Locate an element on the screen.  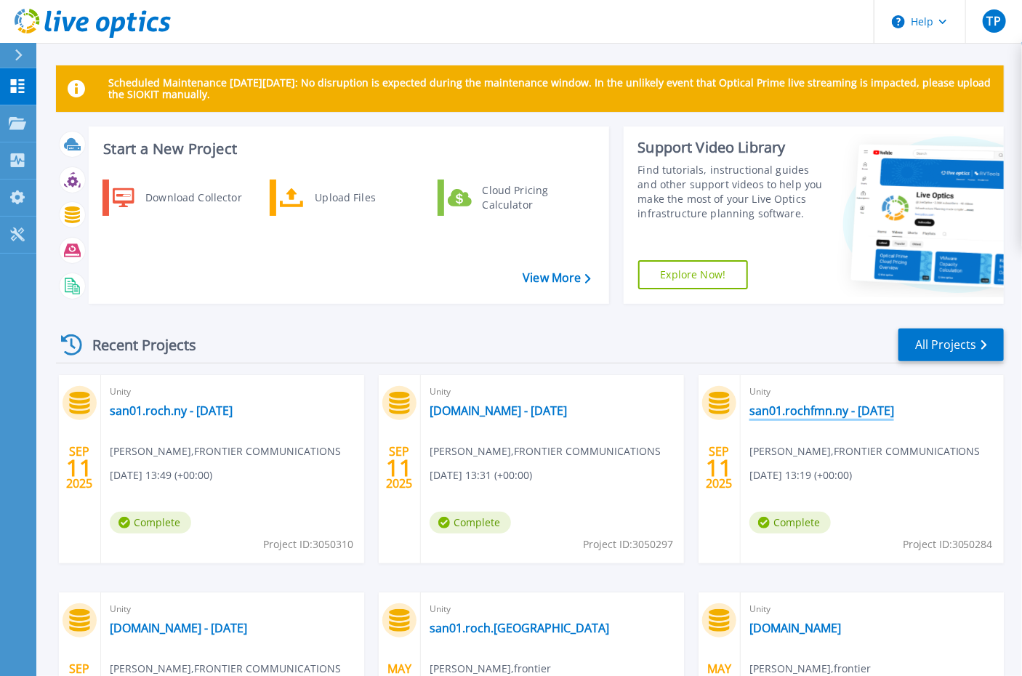
a: Download Collector is located at coordinates (177, 198).